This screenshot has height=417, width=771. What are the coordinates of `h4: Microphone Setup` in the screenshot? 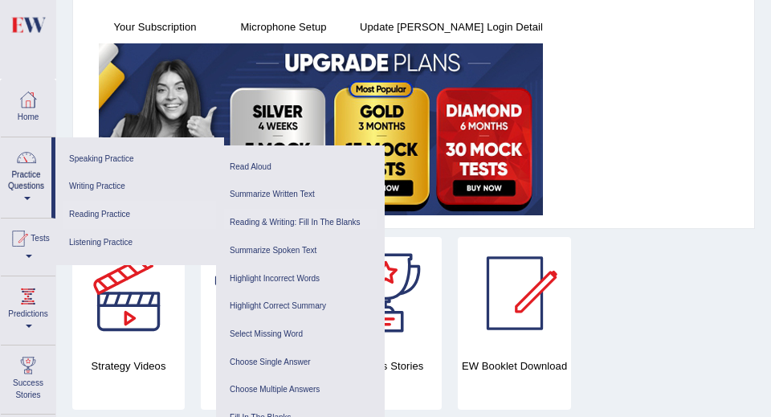 It's located at (283, 26).